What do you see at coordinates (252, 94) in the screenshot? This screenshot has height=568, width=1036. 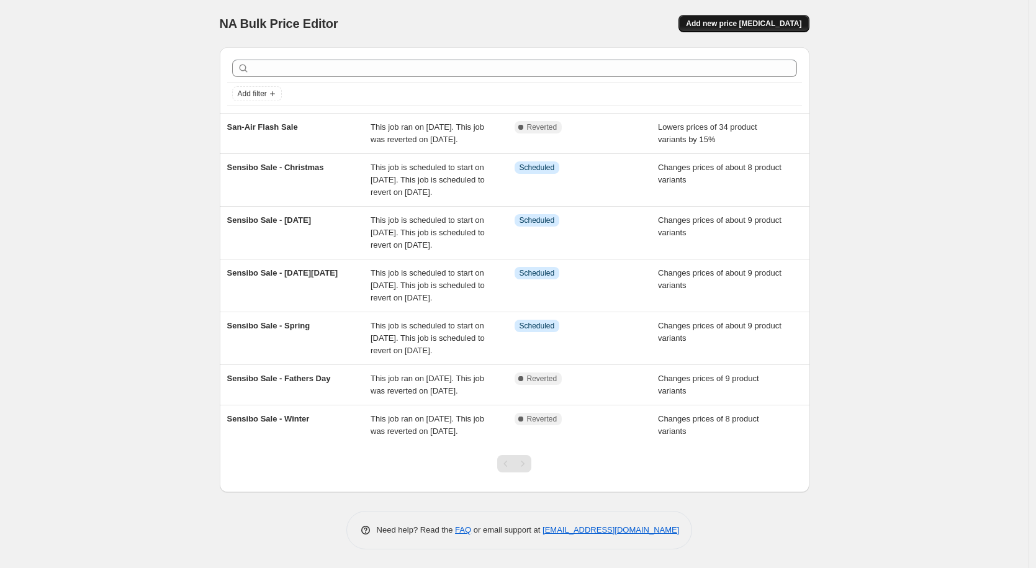 I see `span: Add filter` at bounding box center [252, 94].